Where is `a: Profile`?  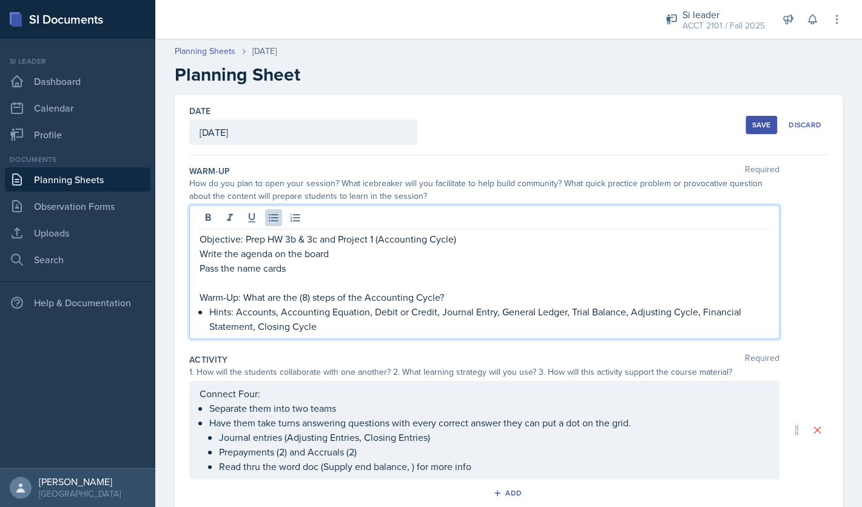
a: Profile is located at coordinates (78, 135).